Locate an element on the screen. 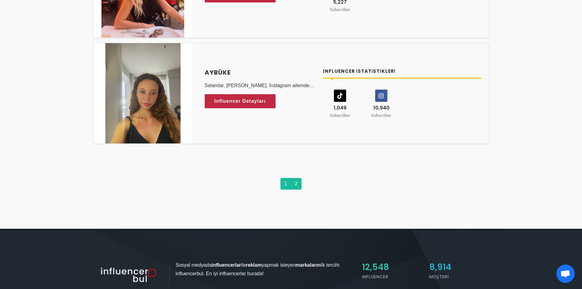 The width and height of the screenshot is (582, 289). a: Influencer Detayları is located at coordinates (240, 101).